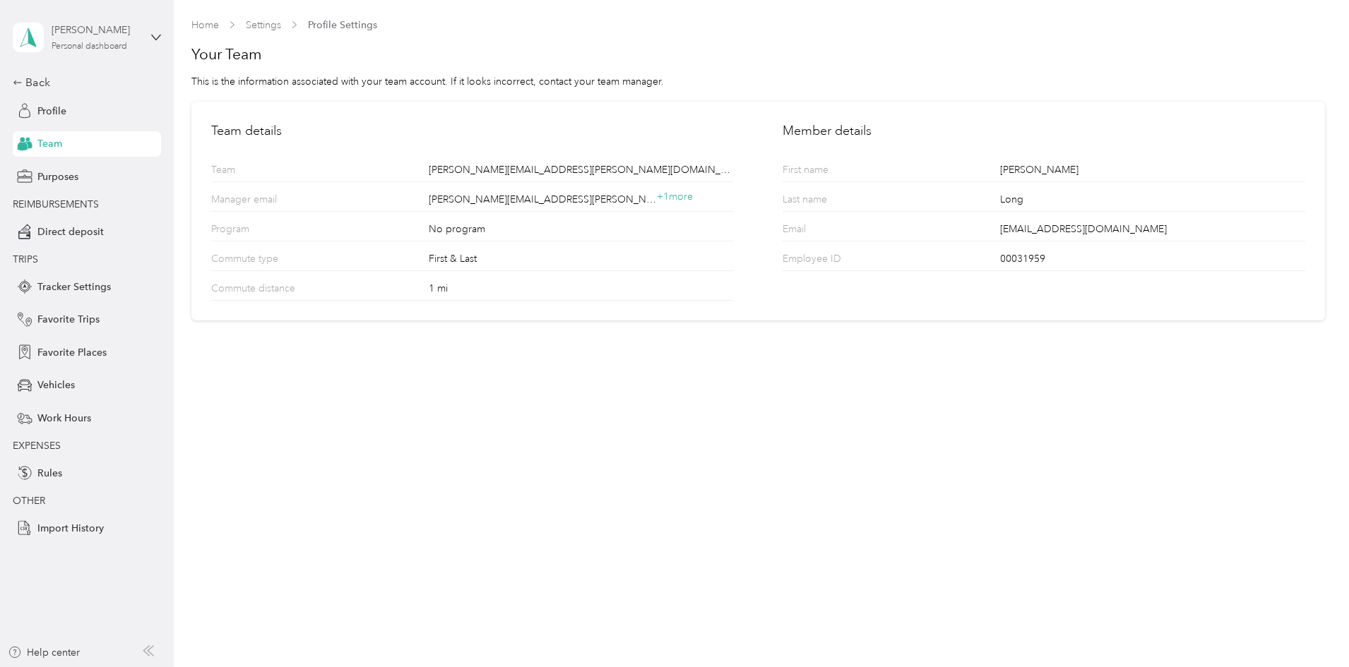 The image size is (1349, 667). I want to click on span: REIMBURSEMENTS, so click(56, 204).